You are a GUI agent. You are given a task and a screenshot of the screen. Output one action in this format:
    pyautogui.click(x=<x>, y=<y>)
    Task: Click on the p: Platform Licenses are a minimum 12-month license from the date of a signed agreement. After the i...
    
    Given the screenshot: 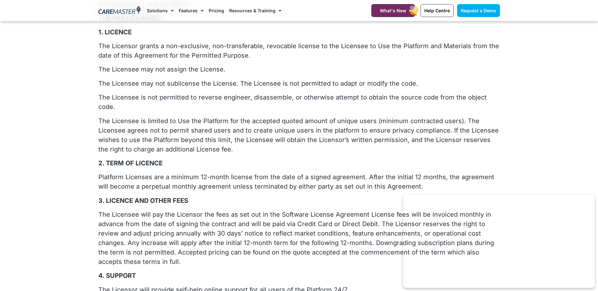 What is the action you would take?
    pyautogui.click(x=299, y=182)
    